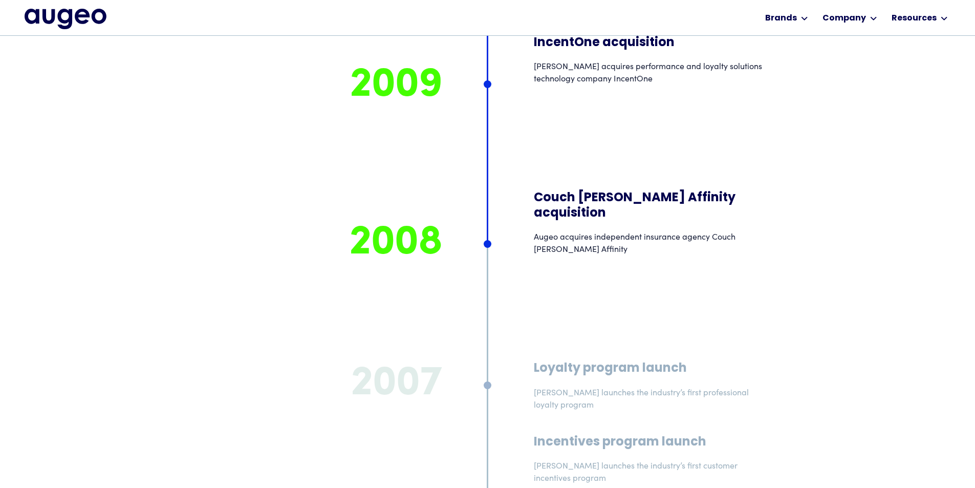 The height and width of the screenshot is (488, 975). I want to click on img: Augeo's full logo in midnight blue., so click(66, 19).